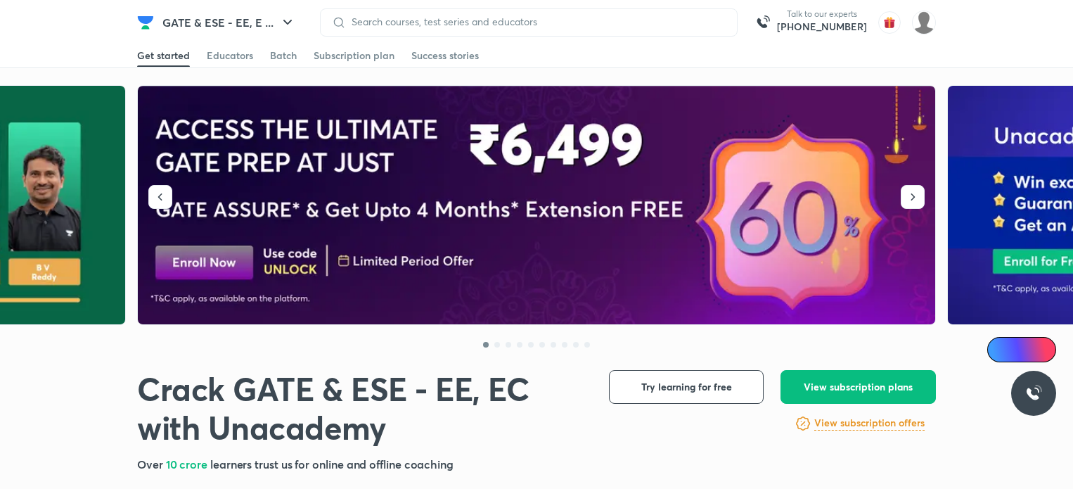 The height and width of the screenshot is (489, 1073). What do you see at coordinates (1022, 349) in the screenshot?
I see `a: Ai Doubts` at bounding box center [1022, 349].